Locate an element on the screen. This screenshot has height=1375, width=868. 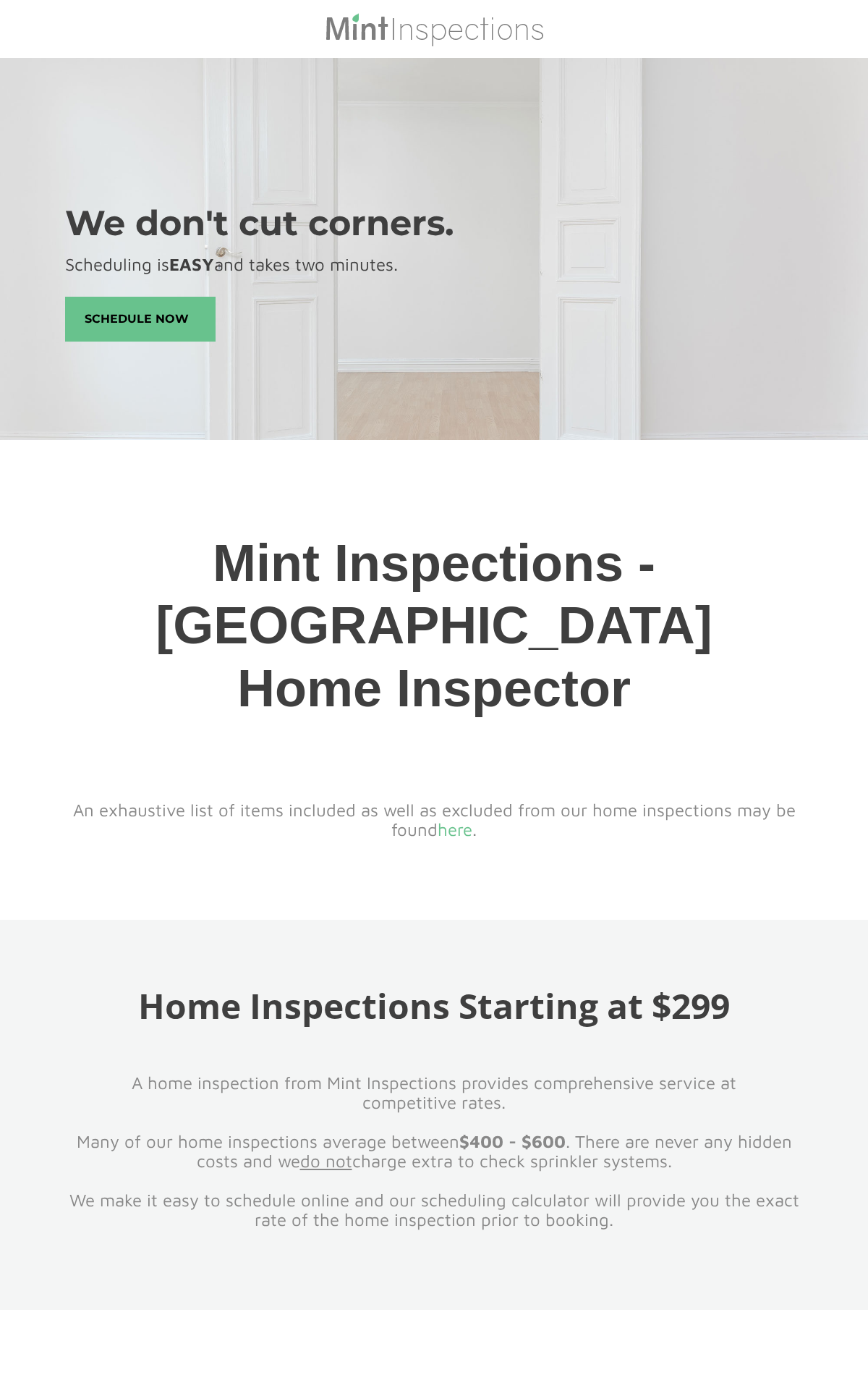
a: here is located at coordinates (455, 830).